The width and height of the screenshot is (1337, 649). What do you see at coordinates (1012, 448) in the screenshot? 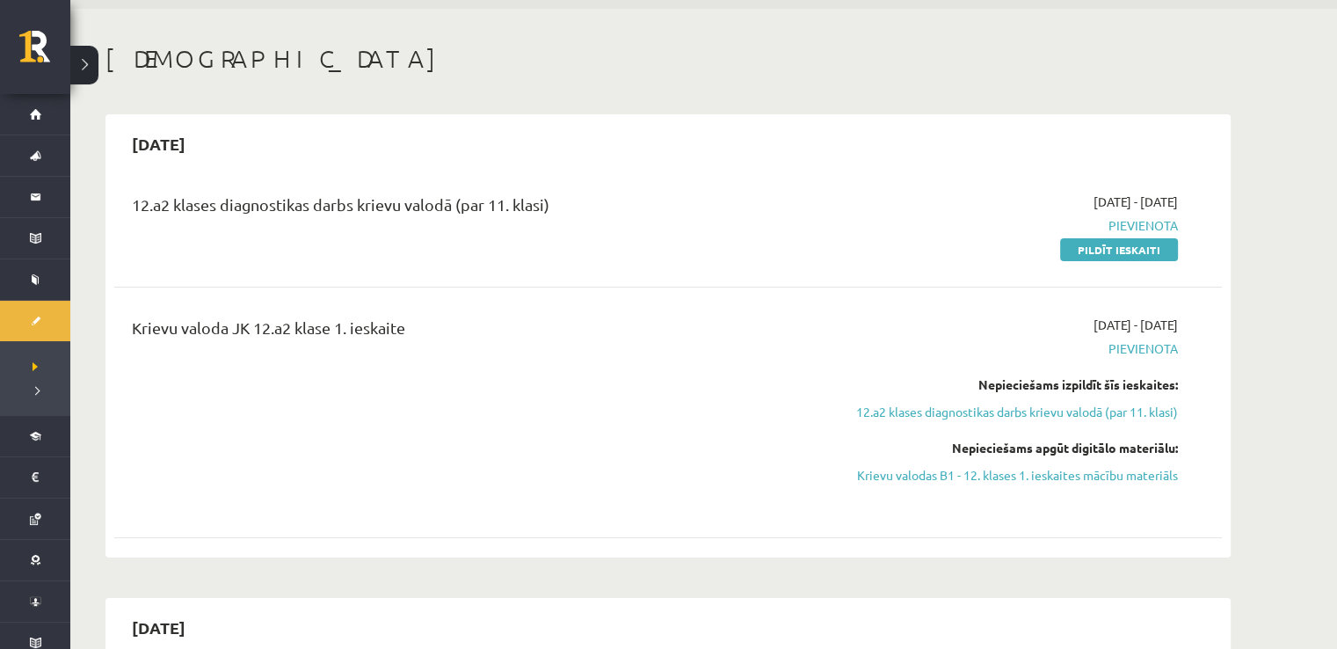
I see `div: Nepieciešams apgūt digitālo materiālu:` at bounding box center [1012, 448].